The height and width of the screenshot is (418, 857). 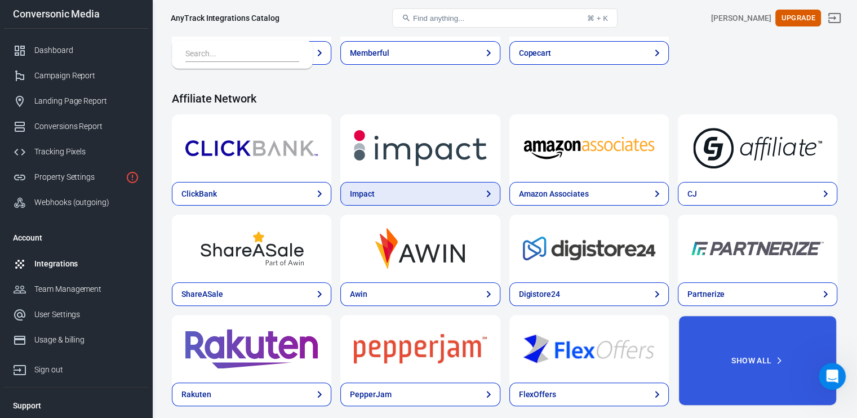 I want to click on div: Digistore24, so click(x=539, y=294).